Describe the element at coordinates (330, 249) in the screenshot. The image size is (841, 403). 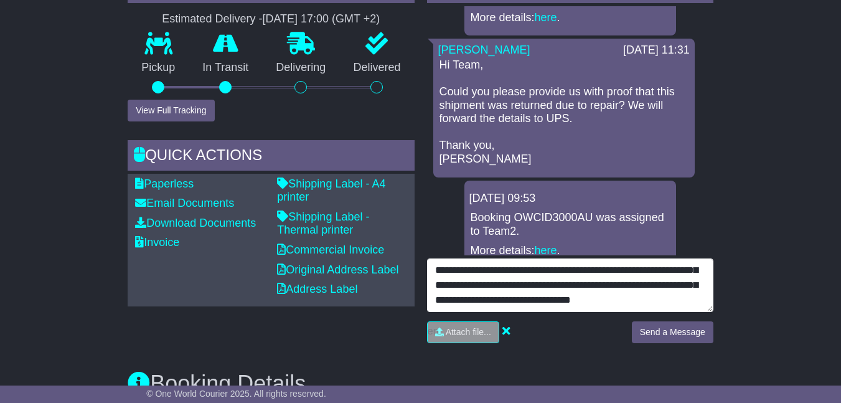
I see `a: Commercial Invoice` at that location.